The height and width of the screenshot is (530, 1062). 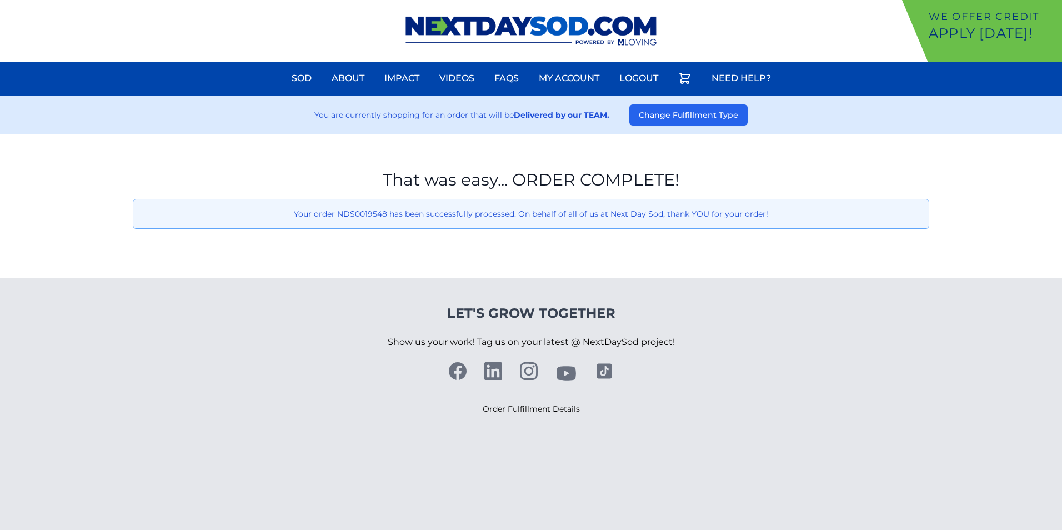 What do you see at coordinates (531, 180) in the screenshot?
I see `h1: That was easy... ORDER COMPLETE!` at bounding box center [531, 180].